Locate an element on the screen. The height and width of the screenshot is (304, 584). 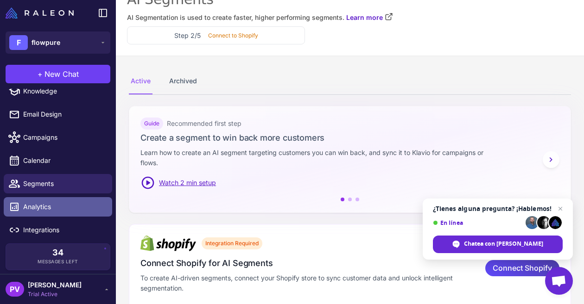
div: Active is located at coordinates (140, 82).